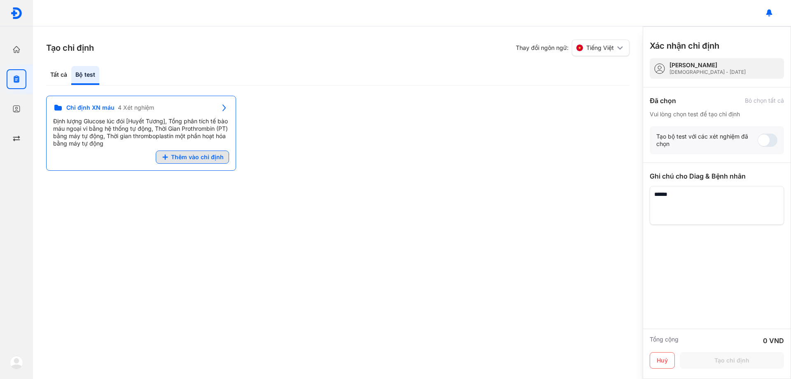 This screenshot has height=379, width=791. Describe the element at coordinates (136, 108) in the screenshot. I see `span: 4 Xét nghiệm` at that location.